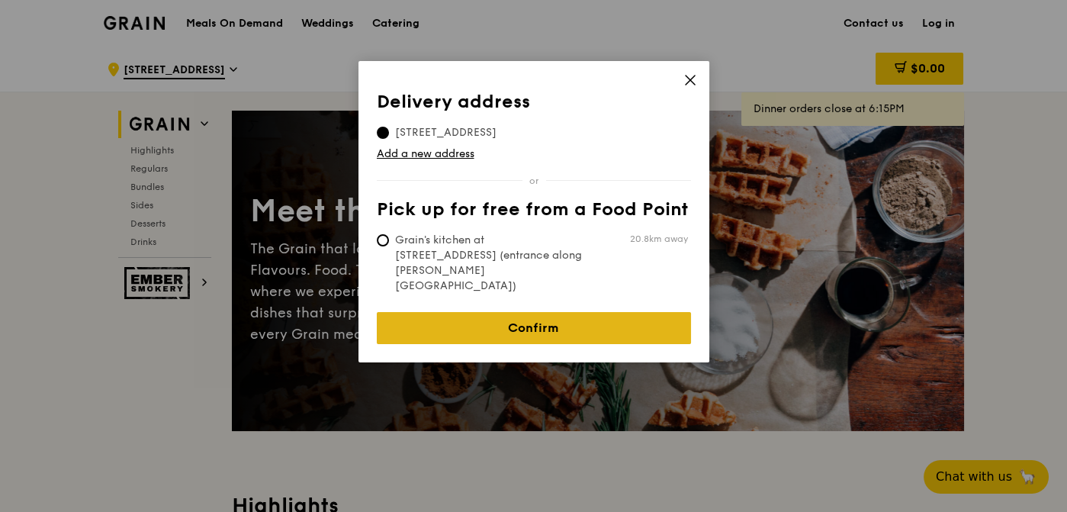 The height and width of the screenshot is (512, 1067). Describe the element at coordinates (534, 328) in the screenshot. I see `a: Confirm` at that location.